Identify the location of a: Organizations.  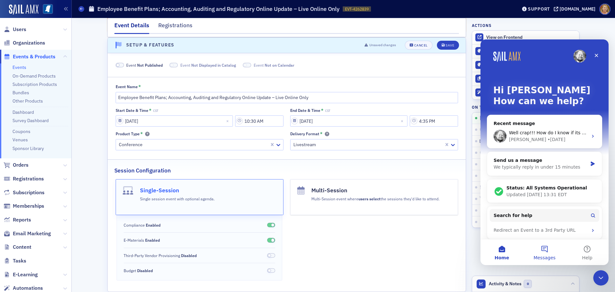
(24, 43).